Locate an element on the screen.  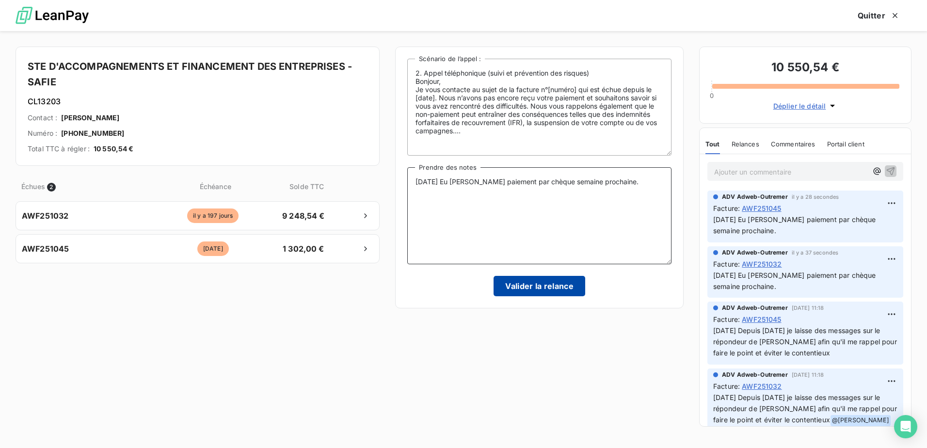
span: Tout is located at coordinates (713, 144).